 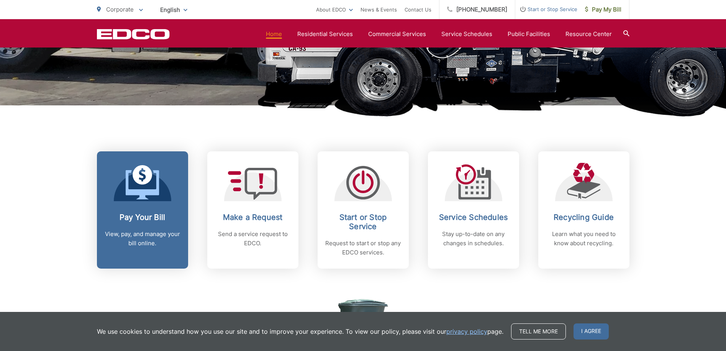 I want to click on p: View, pay, and manage your bill online., so click(x=143, y=239).